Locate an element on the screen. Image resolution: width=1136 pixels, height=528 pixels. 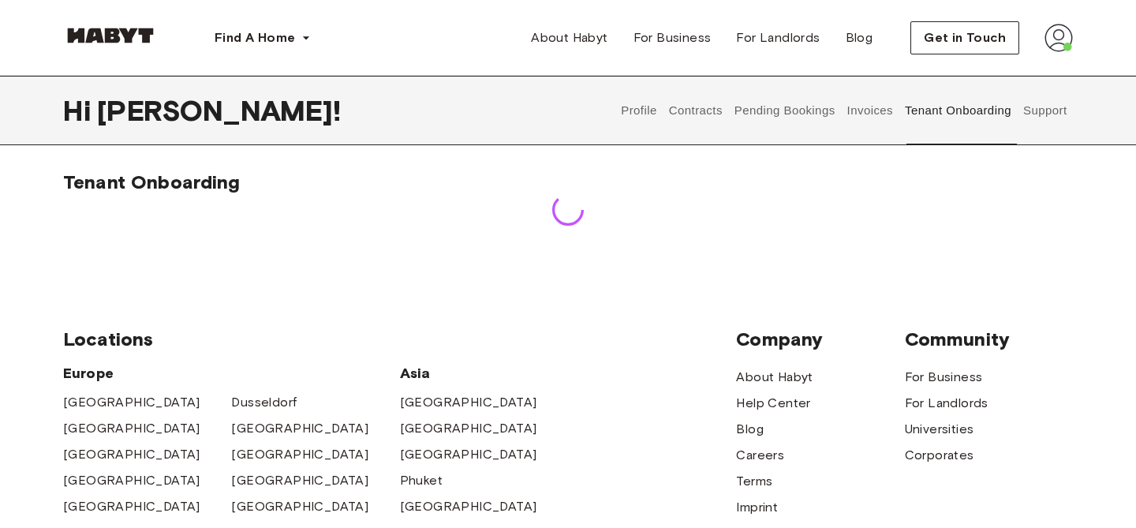
button: Support is located at coordinates (1045, 110).